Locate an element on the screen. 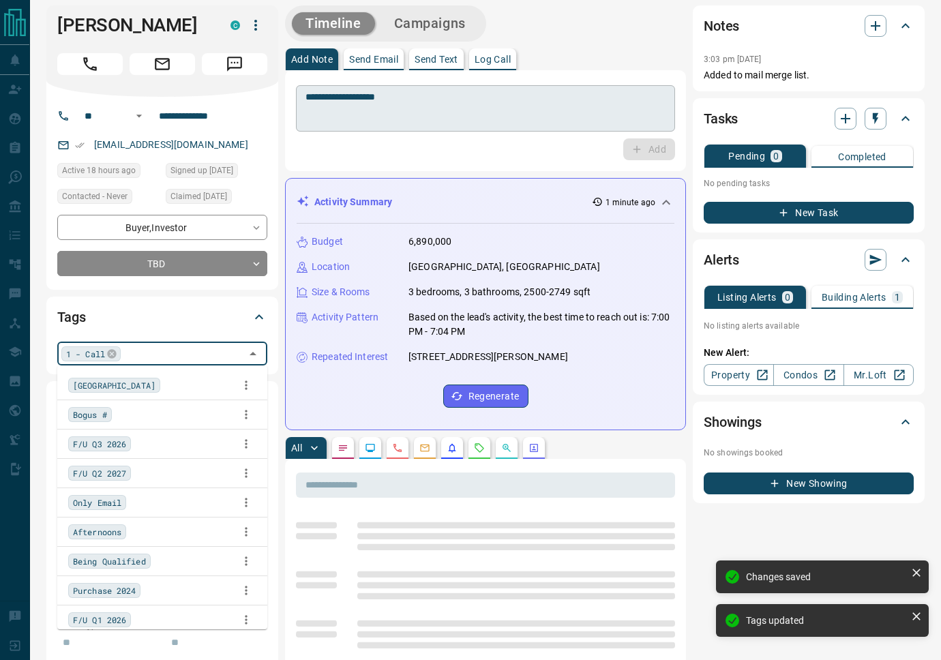  p: Log Call is located at coordinates (492, 59).